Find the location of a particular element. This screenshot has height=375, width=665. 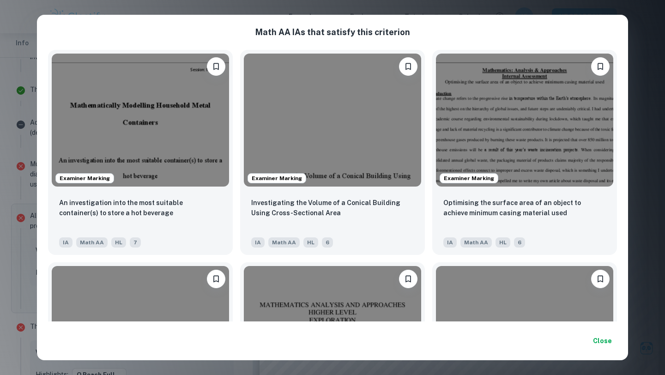

button: Close is located at coordinates (603, 341).